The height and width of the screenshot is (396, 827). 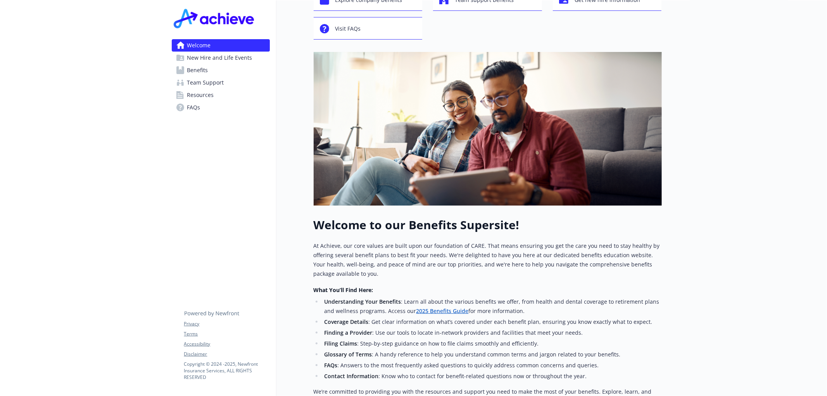 I want to click on strong: FAQs, so click(x=331, y=365).